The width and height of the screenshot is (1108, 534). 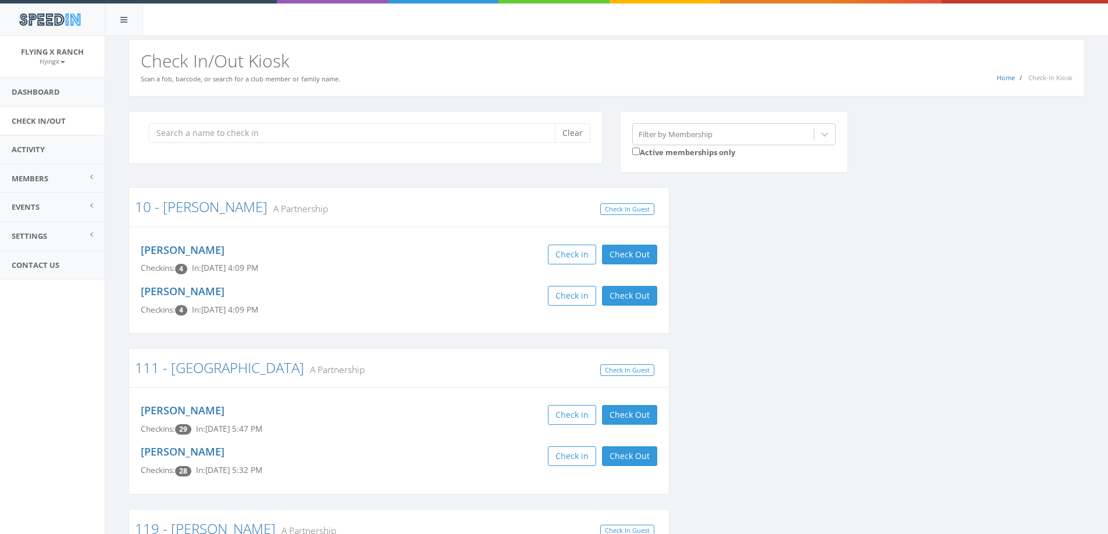 I want to click on a: FlyingX, so click(x=52, y=61).